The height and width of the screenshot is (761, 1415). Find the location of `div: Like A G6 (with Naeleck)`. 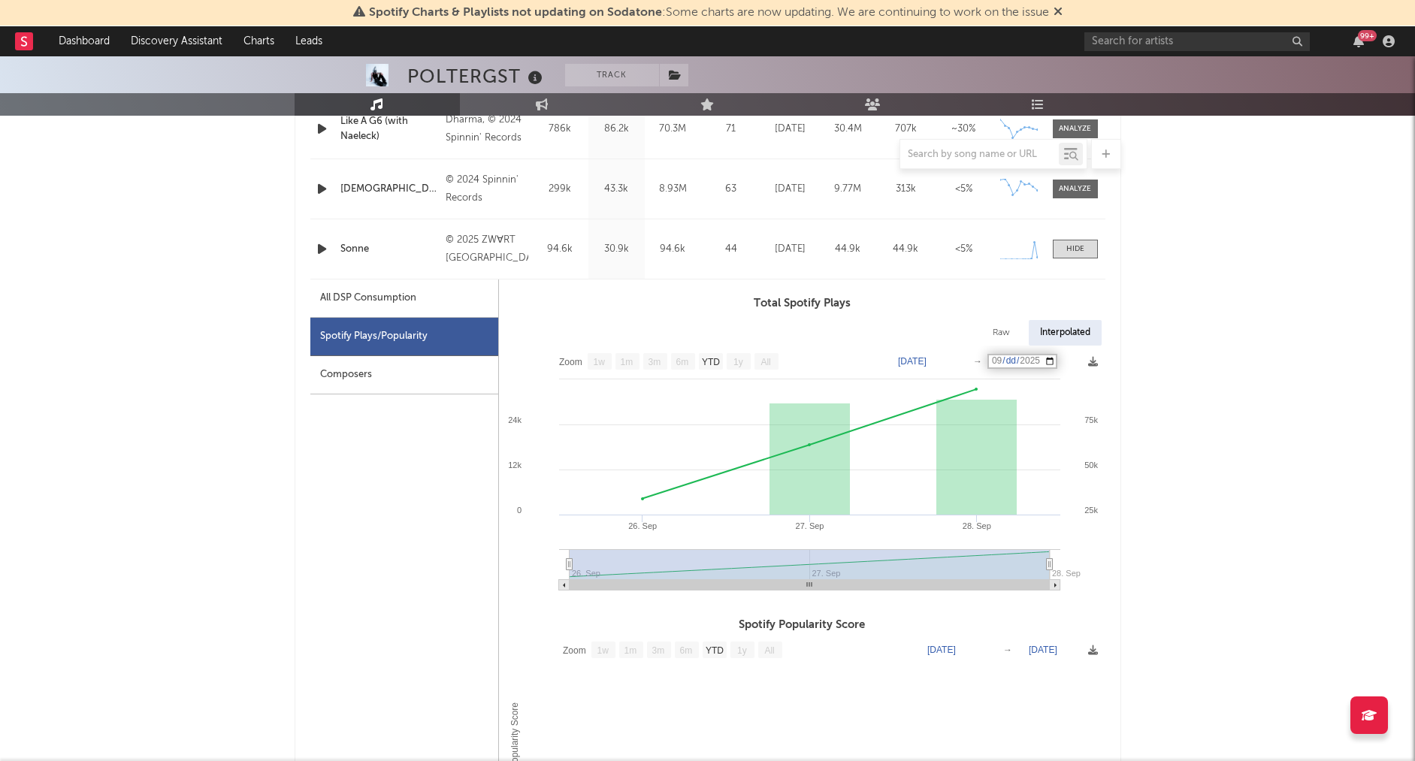

div: Like A G6 (with Naeleck) is located at coordinates (389, 128).